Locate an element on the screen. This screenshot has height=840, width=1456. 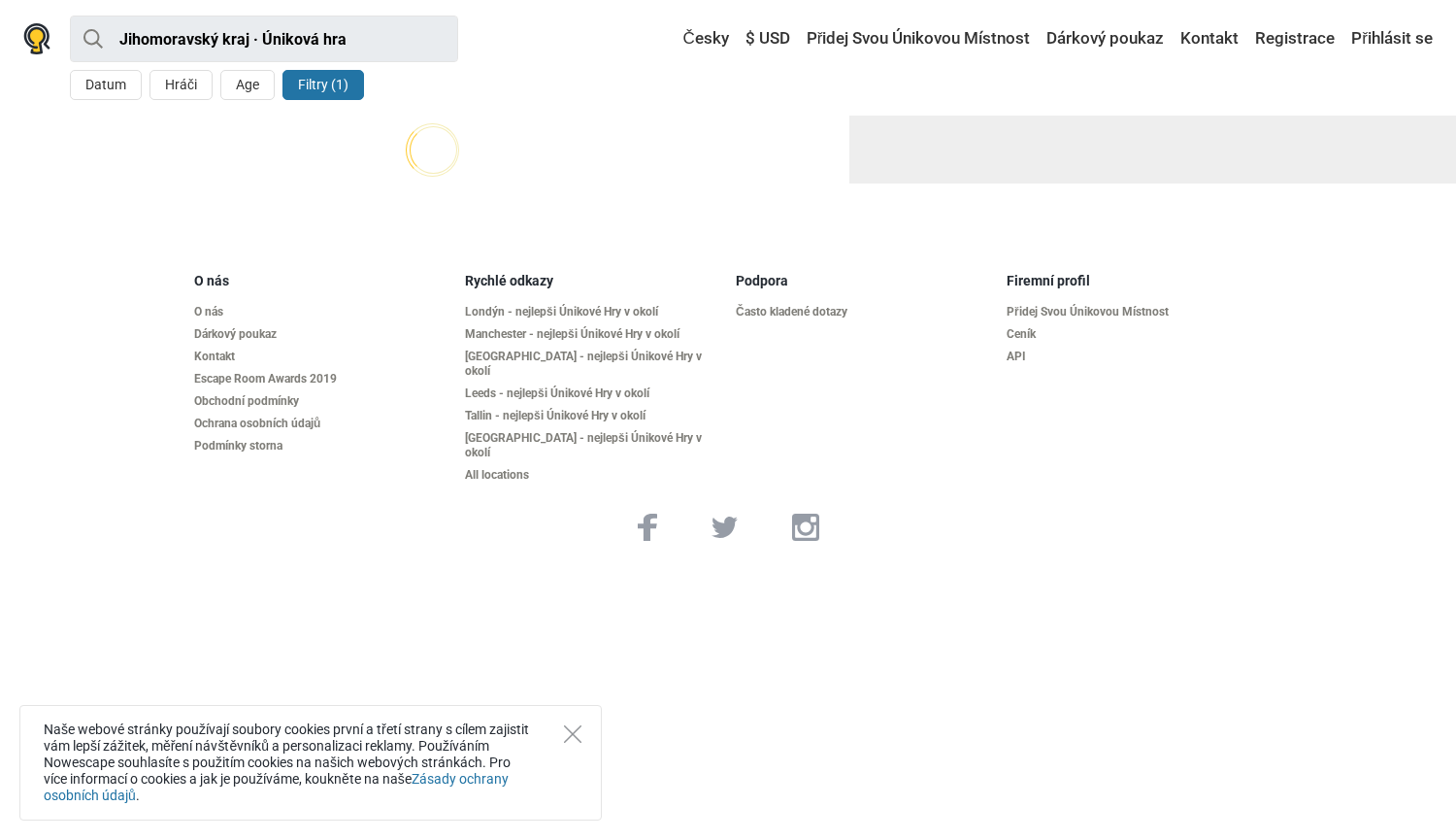
a: Londýn - nejlepši Únikové Hry v okolí is located at coordinates (592, 311).